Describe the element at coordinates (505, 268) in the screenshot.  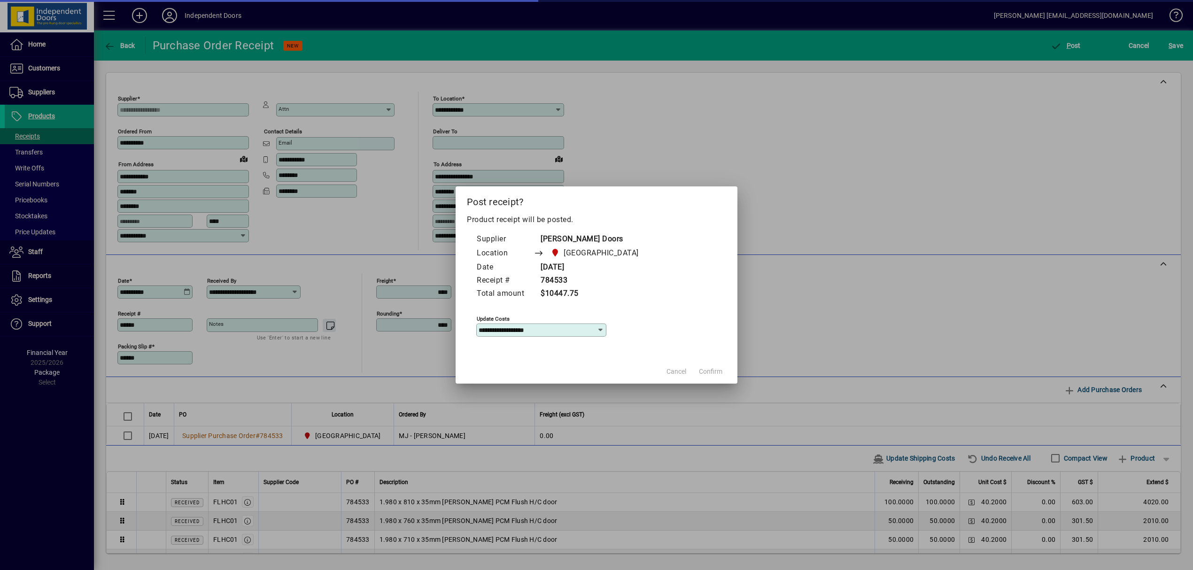
I see `td: Date` at that location.